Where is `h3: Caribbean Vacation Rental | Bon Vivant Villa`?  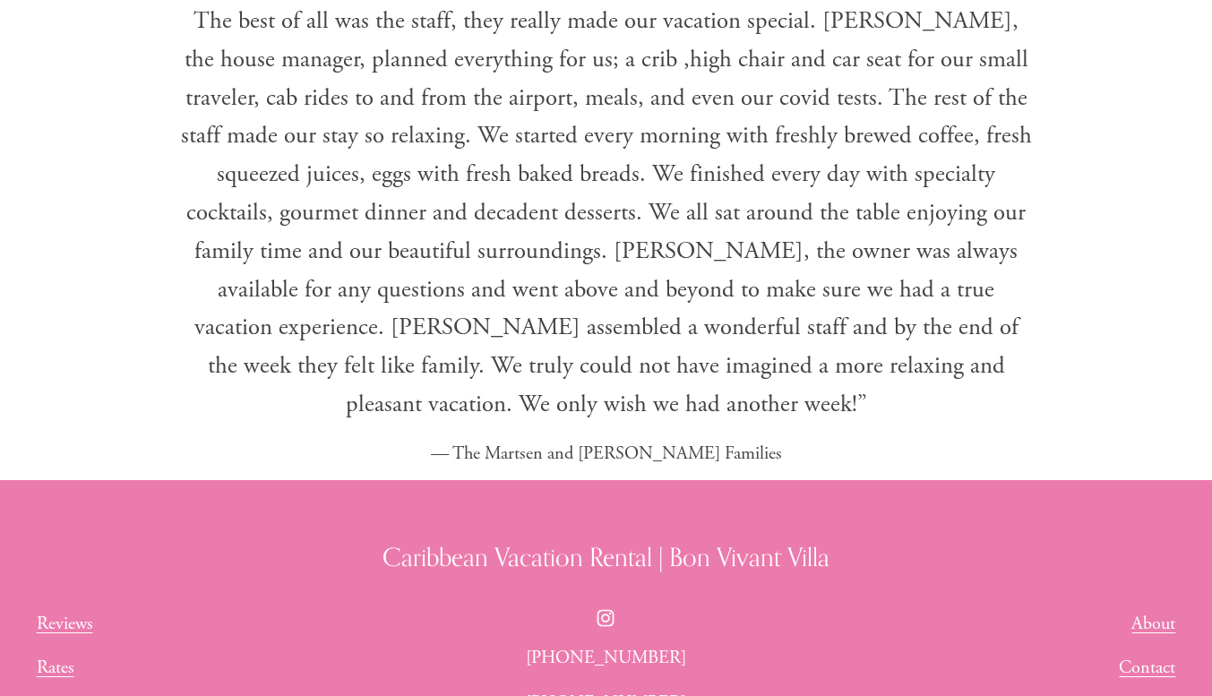
h3: Caribbean Vacation Rental | Bon Vivant Villa is located at coordinates (607, 557).